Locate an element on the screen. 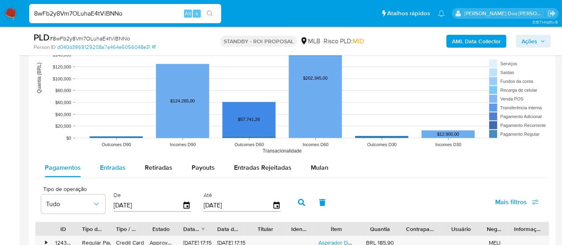  a: Sair is located at coordinates (551, 13).